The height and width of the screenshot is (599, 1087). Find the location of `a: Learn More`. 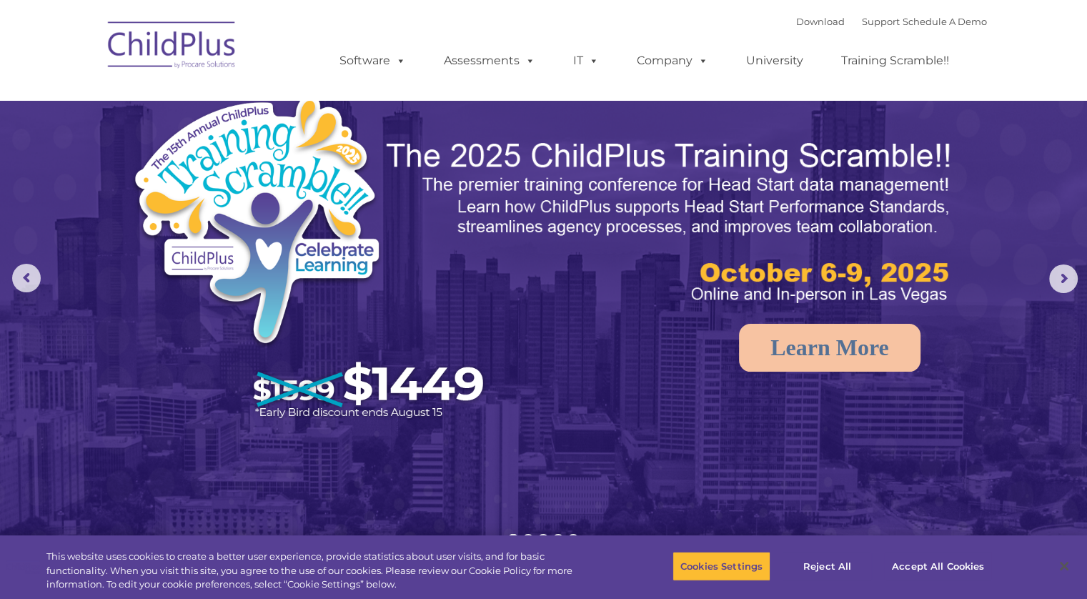

a: Learn More is located at coordinates (830, 347).